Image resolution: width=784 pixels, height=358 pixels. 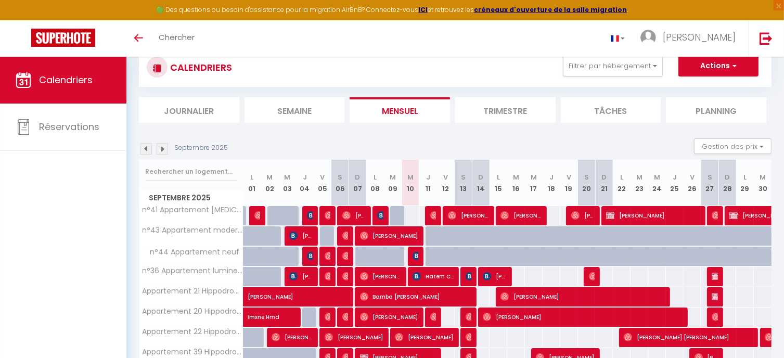 What do you see at coordinates (193, 331) in the screenshot?
I see `span: Appartement 22 Hippodrome entrée 223` at bounding box center [193, 331].